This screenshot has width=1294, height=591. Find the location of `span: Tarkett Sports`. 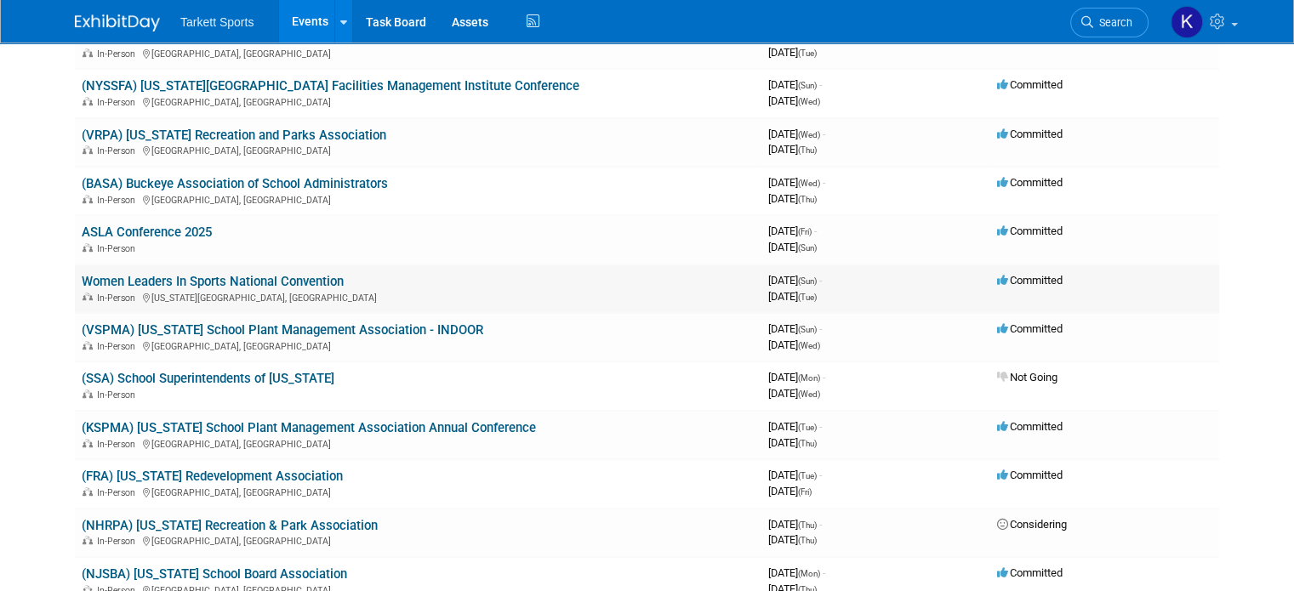

span: Tarkett Sports is located at coordinates (217, 22).